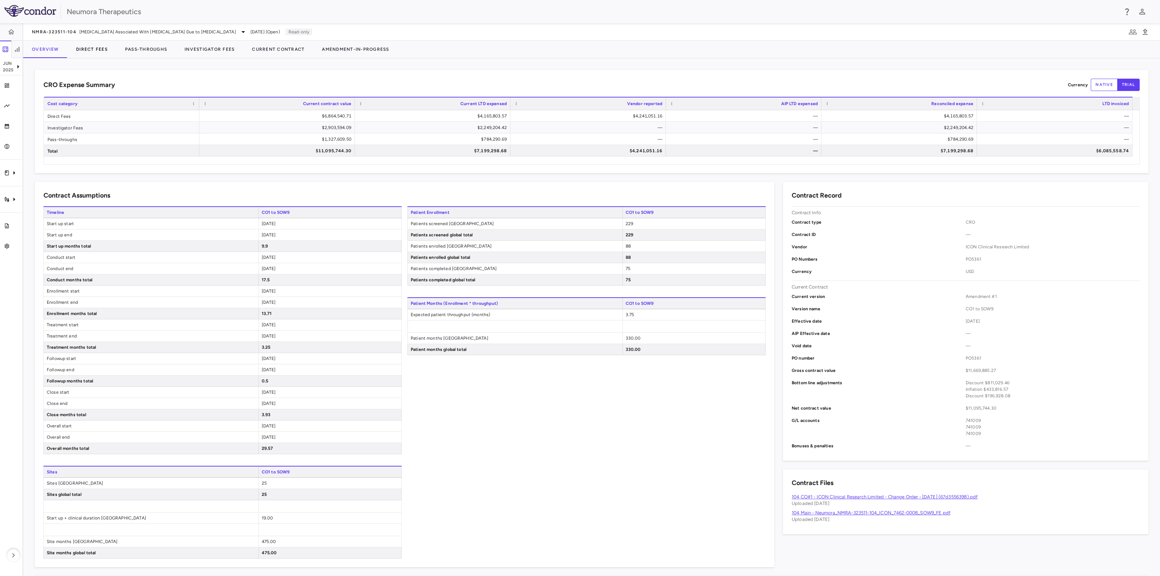 The height and width of the screenshot is (576, 1160). Describe the element at coordinates (266, 415) in the screenshot. I see `span: 3.93` at that location.